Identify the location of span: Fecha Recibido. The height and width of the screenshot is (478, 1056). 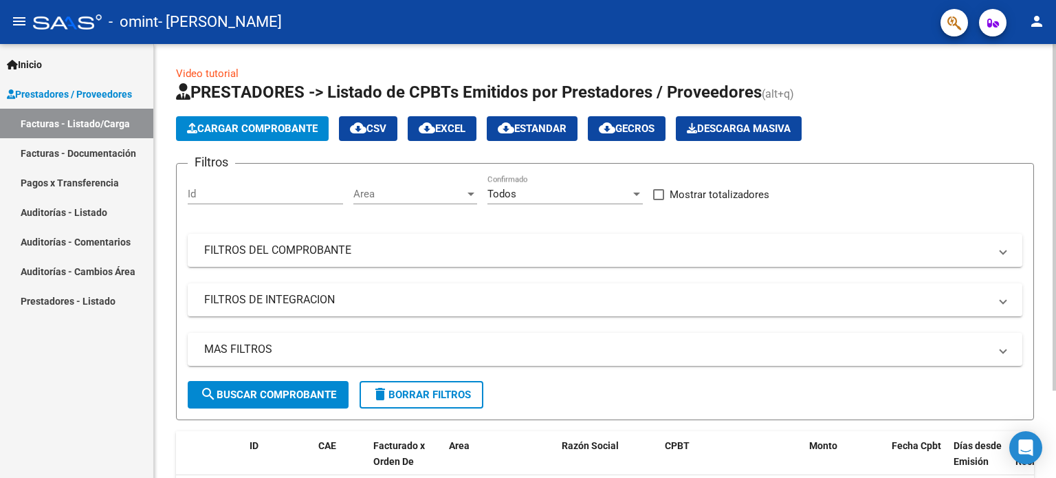
(1035, 453).